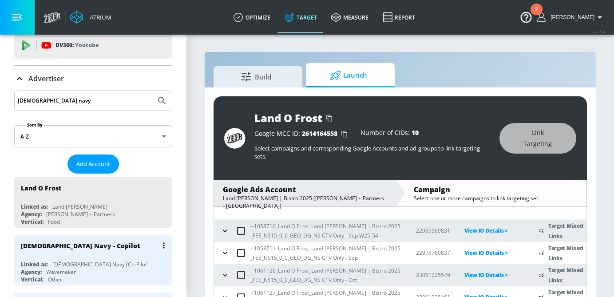 The image size is (614, 297). I want to click on p: Youtube, so click(87, 45).